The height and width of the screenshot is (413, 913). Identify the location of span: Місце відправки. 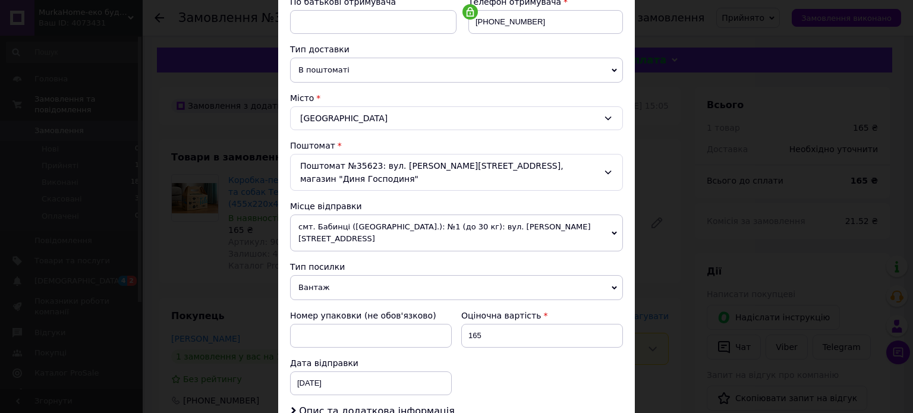
(326, 206).